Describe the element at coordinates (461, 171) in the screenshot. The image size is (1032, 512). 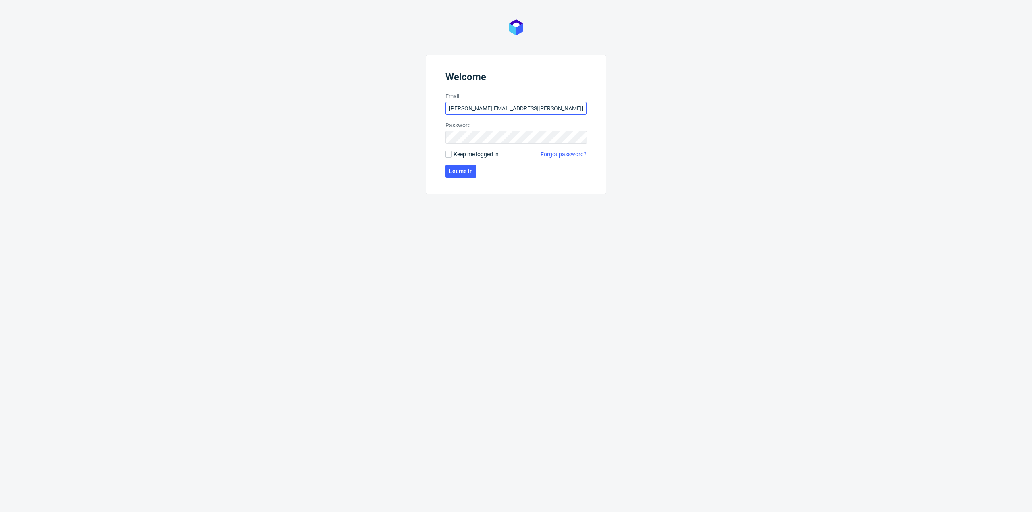
I see `button: Let me in` at that location.